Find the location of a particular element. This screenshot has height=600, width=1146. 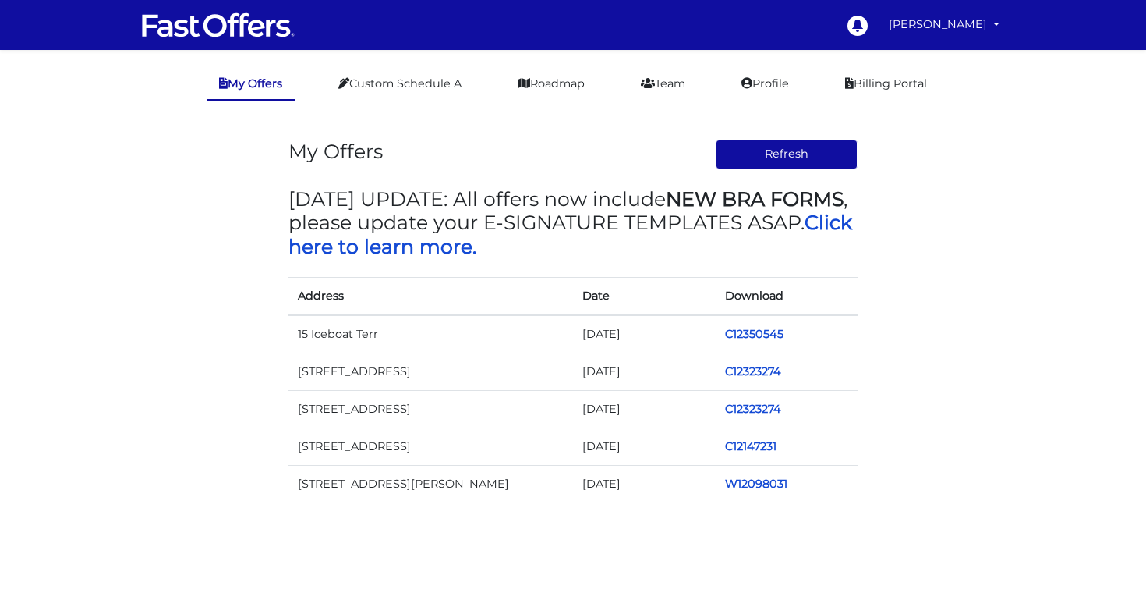

th: Date is located at coordinates (644, 296).